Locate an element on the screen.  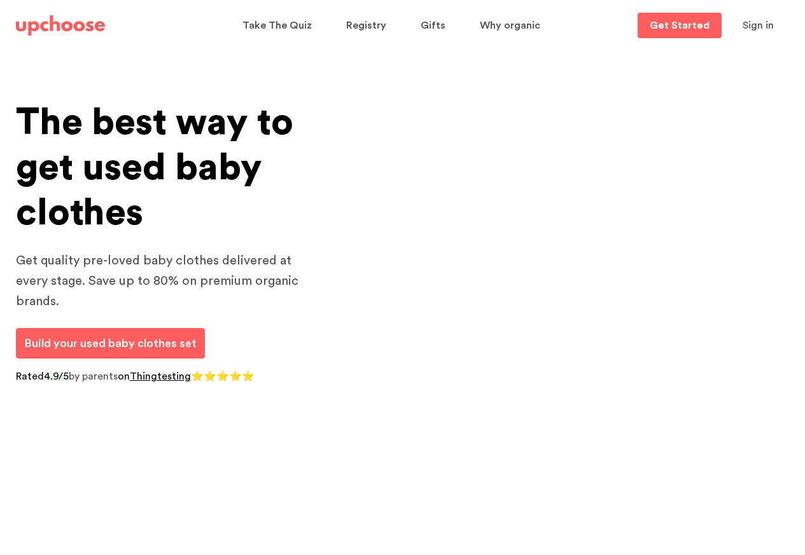
span: The best way to get used baby clothes is located at coordinates (155, 168).